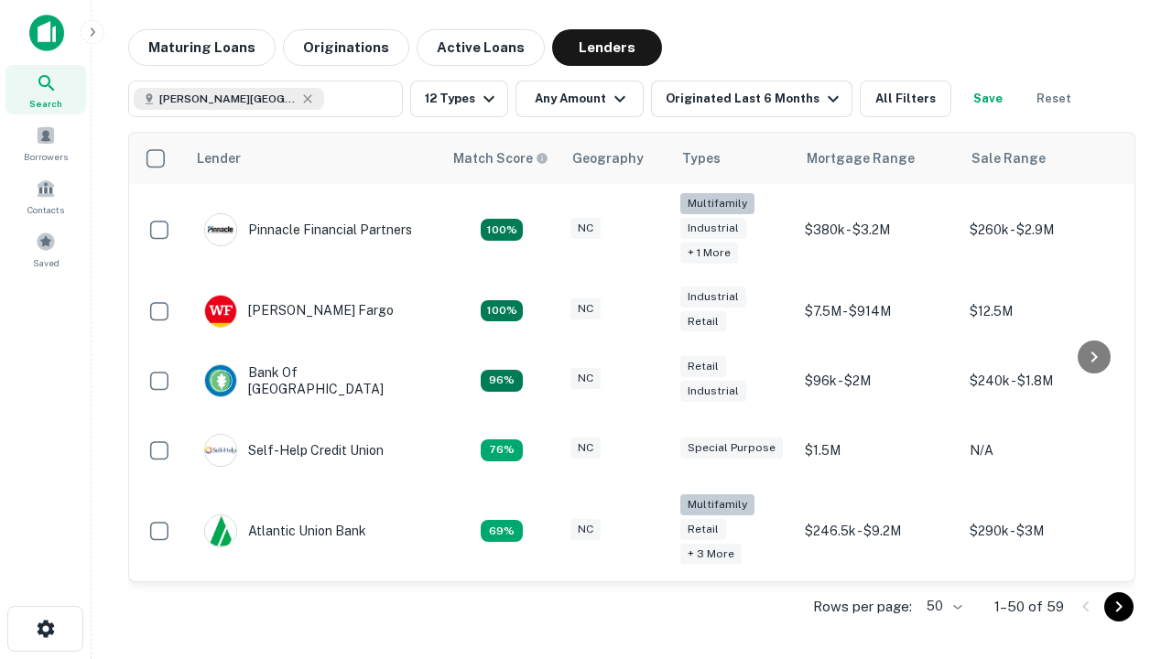 This screenshot has width=1172, height=659. What do you see at coordinates (878, 381) in the screenshot?
I see `td: $96k - $2M` at bounding box center [878, 381].